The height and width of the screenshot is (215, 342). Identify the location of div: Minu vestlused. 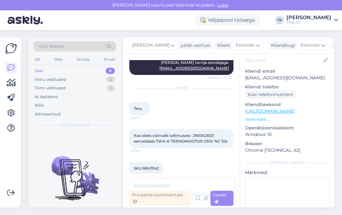
(50, 80).